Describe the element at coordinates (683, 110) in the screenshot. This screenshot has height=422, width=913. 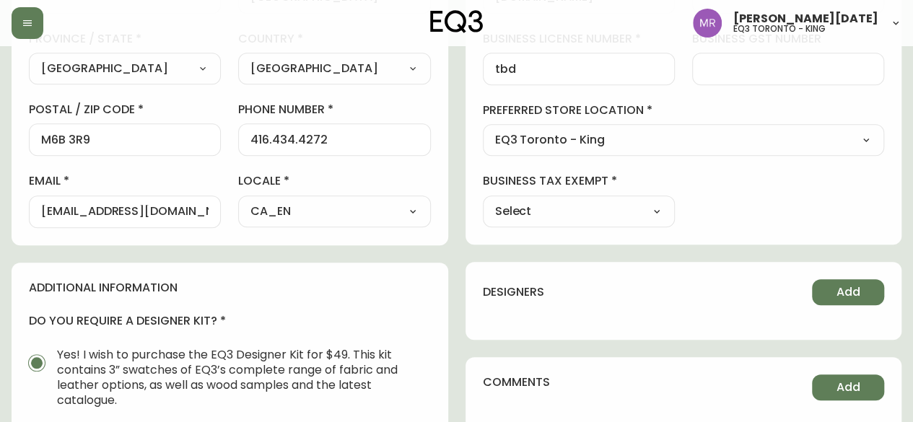
I see `label: preferred store location` at that location.